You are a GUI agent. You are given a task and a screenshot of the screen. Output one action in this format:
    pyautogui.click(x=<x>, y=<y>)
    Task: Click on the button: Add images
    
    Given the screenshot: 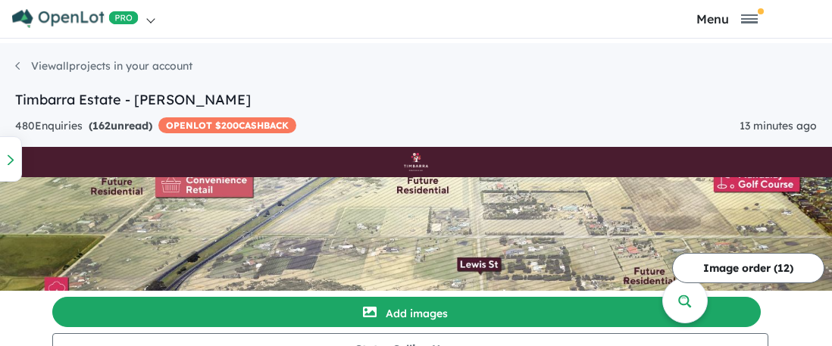 What is the action you would take?
    pyautogui.click(x=406, y=312)
    